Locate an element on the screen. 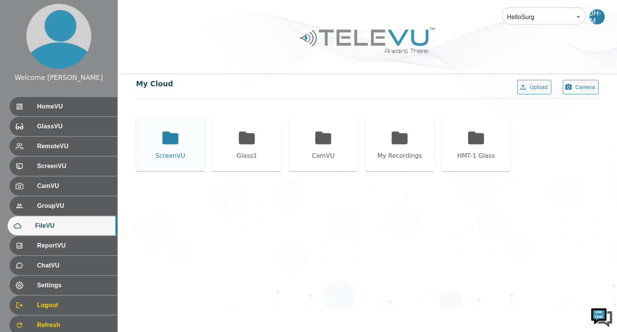 The width and height of the screenshot is (617, 332). span: RemoteVU is located at coordinates (74, 146).